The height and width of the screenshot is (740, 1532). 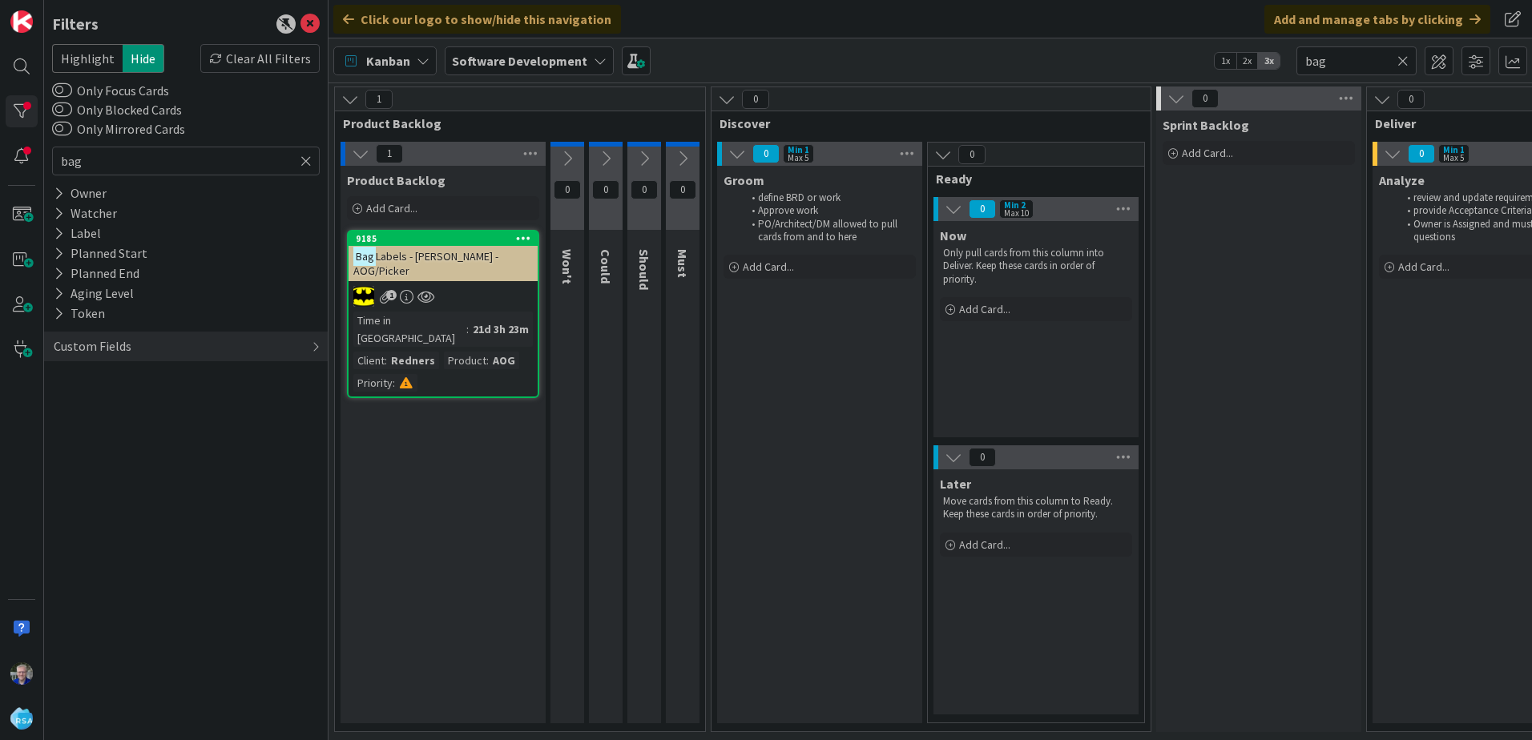 I want to click on div: Owner, so click(x=80, y=193).